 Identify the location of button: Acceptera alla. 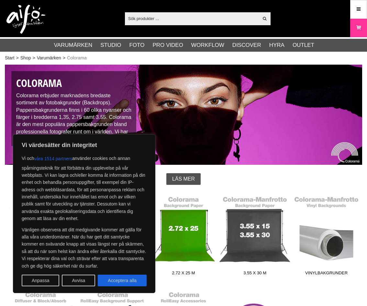
(122, 281).